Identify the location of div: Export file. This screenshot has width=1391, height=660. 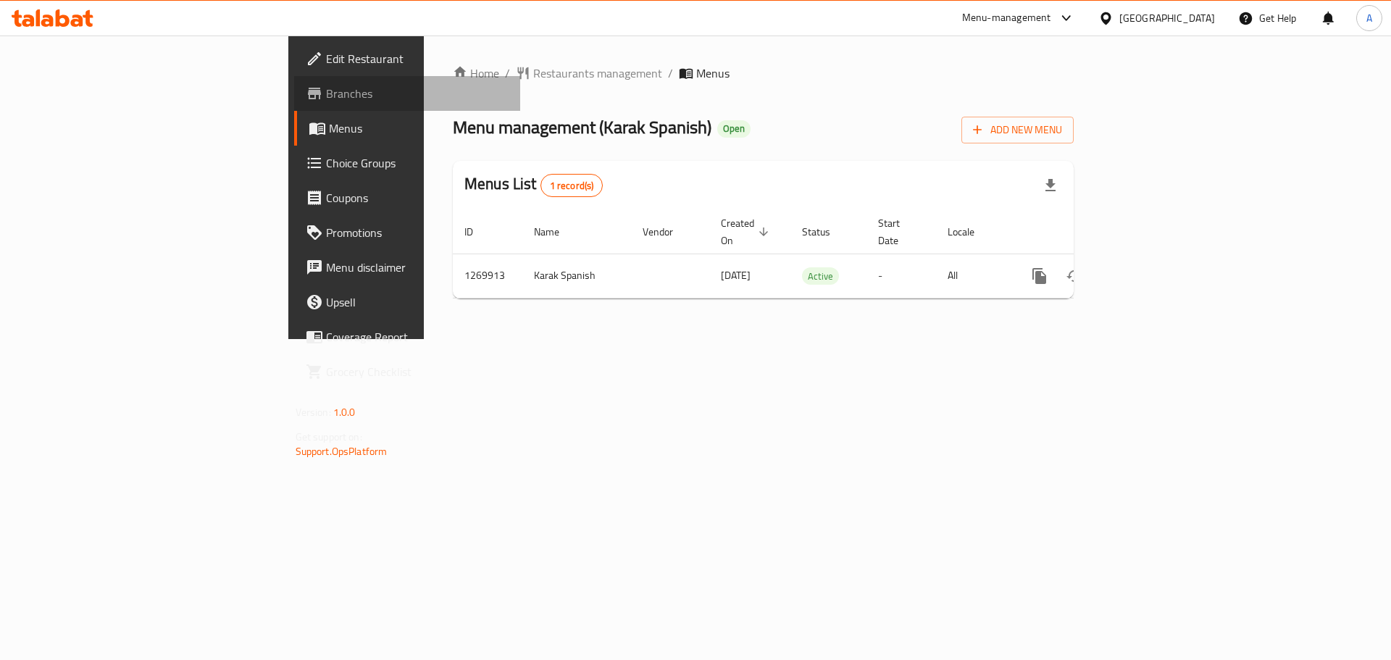
(1050, 185).